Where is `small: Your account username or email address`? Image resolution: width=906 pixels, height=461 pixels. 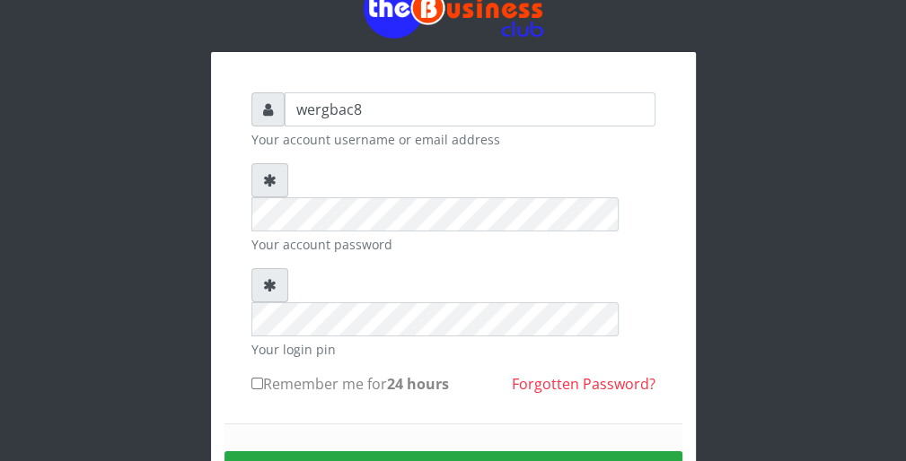
small: Your account username or email address is located at coordinates (453, 139).